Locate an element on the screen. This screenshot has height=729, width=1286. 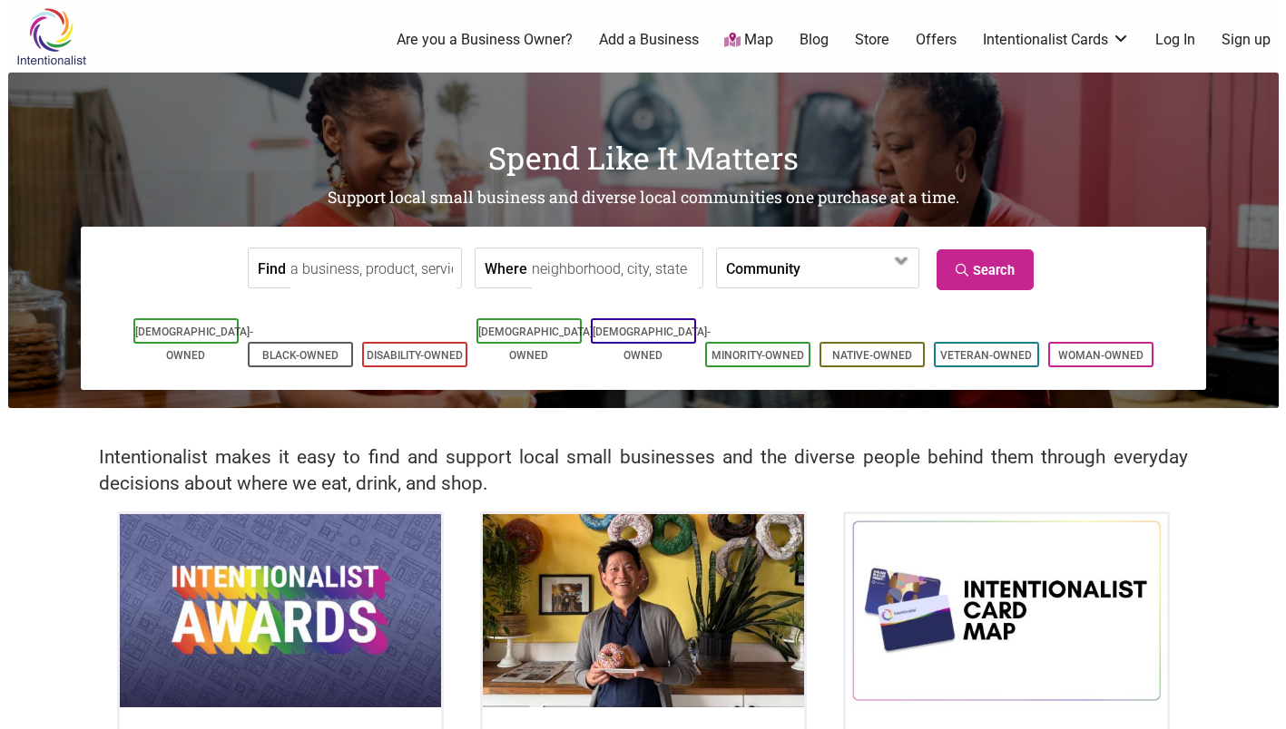
a: Map is located at coordinates (748, 40).